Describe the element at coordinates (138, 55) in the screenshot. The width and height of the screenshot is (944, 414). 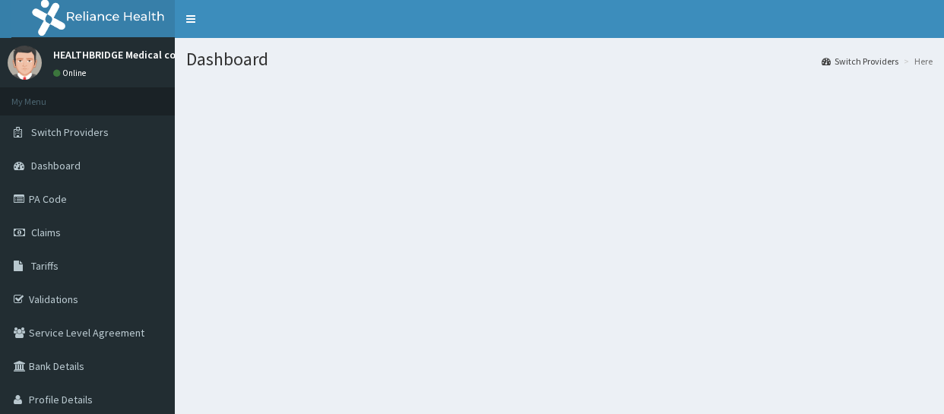
I see `p: HEALTHBRIDGE Medical consultants` at that location.